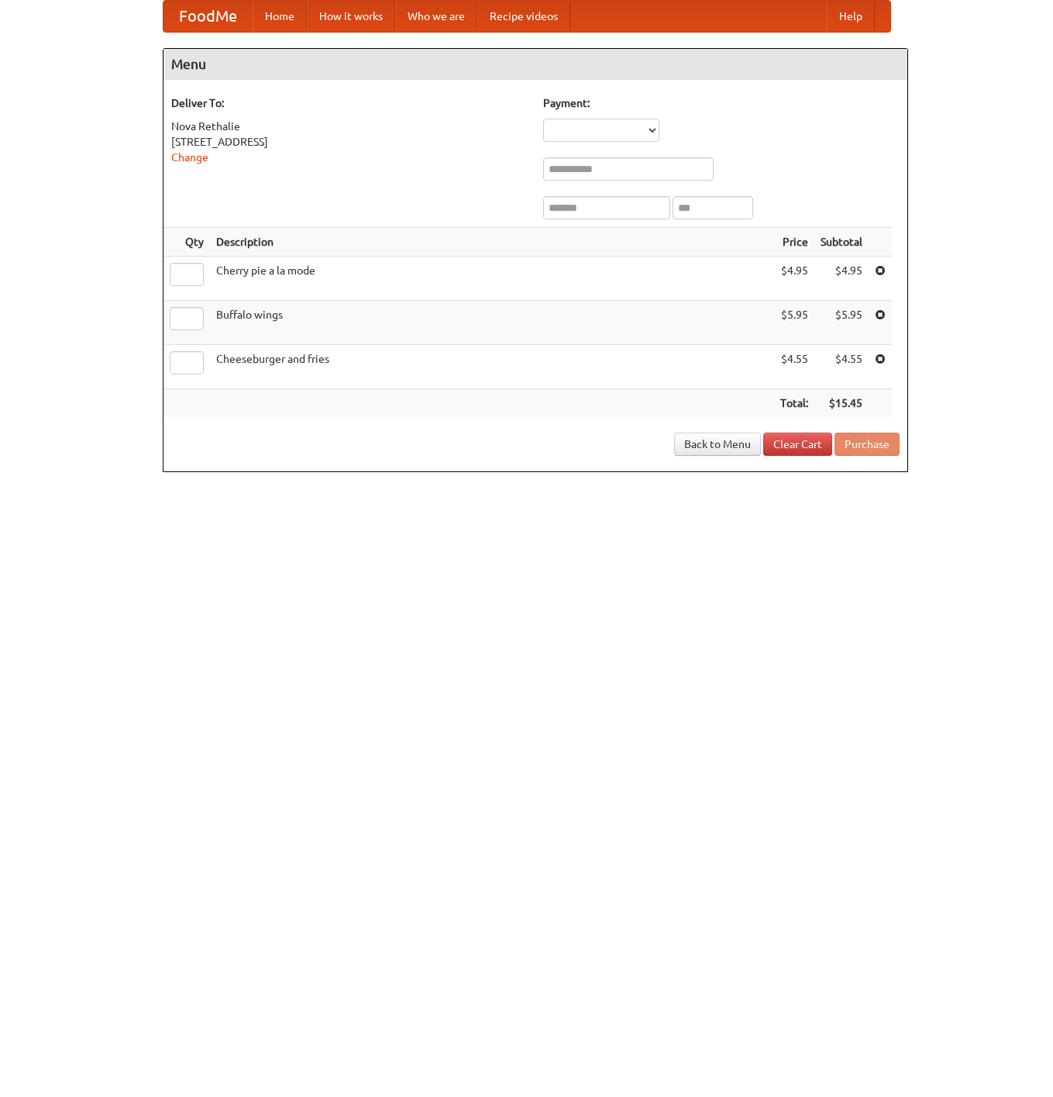  I want to click on a: Back to Menu, so click(718, 444).